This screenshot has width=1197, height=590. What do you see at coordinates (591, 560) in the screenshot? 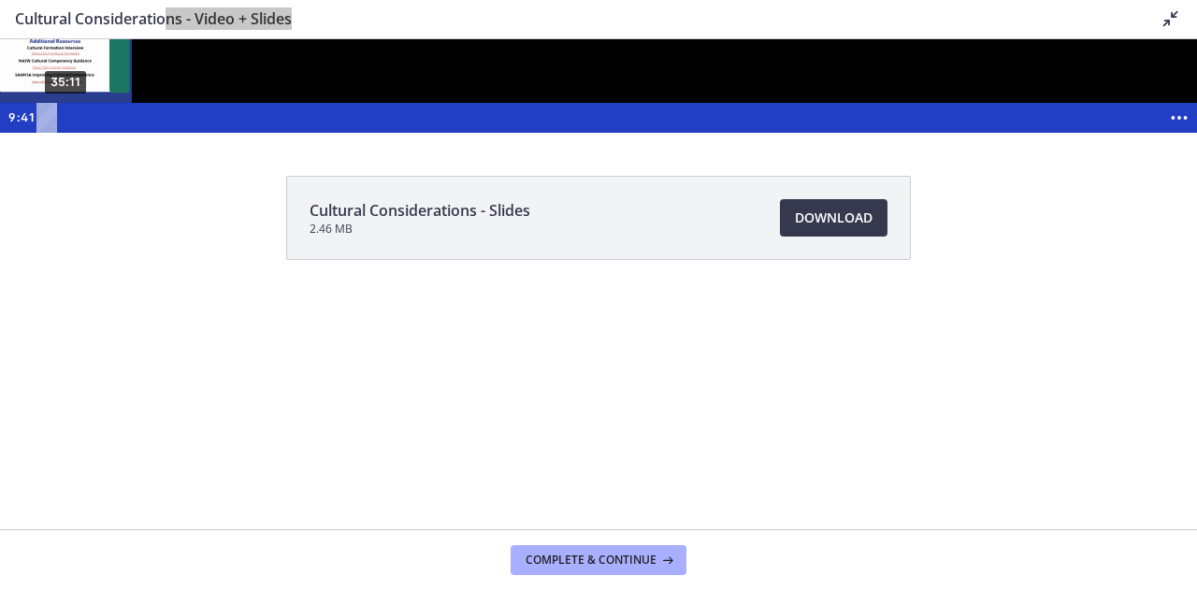
I see `span: Complete & continue` at bounding box center [591, 560].